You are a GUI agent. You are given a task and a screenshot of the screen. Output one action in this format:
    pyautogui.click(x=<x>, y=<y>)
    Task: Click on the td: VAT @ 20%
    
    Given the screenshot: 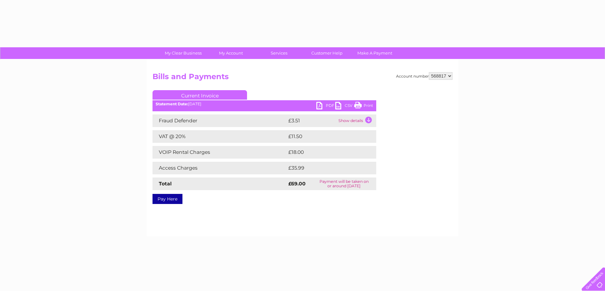 What is the action you would take?
    pyautogui.click(x=220, y=136)
    